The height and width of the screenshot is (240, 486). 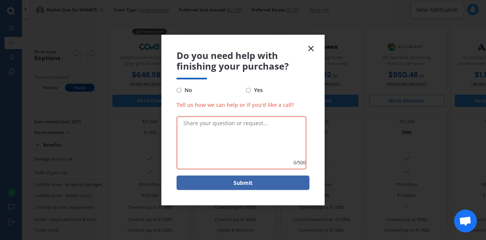 I want to click on input: No, so click(x=179, y=90).